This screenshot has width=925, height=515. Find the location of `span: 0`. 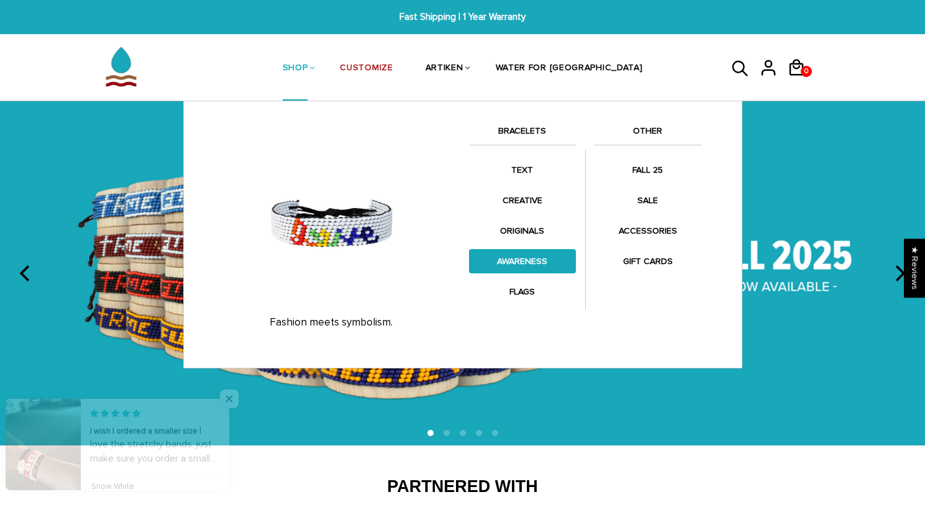

span: 0 is located at coordinates (806, 71).